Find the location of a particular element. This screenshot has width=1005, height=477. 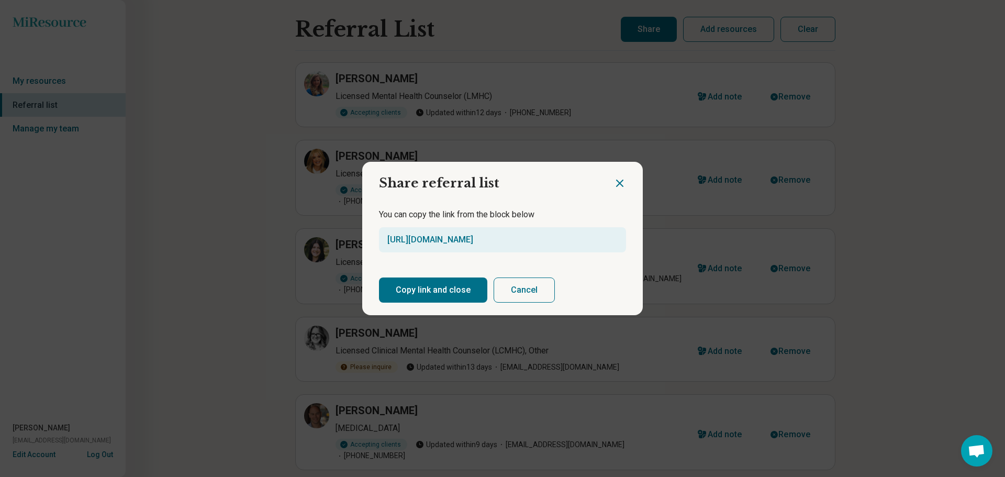

button: Close dialog is located at coordinates (620, 183).